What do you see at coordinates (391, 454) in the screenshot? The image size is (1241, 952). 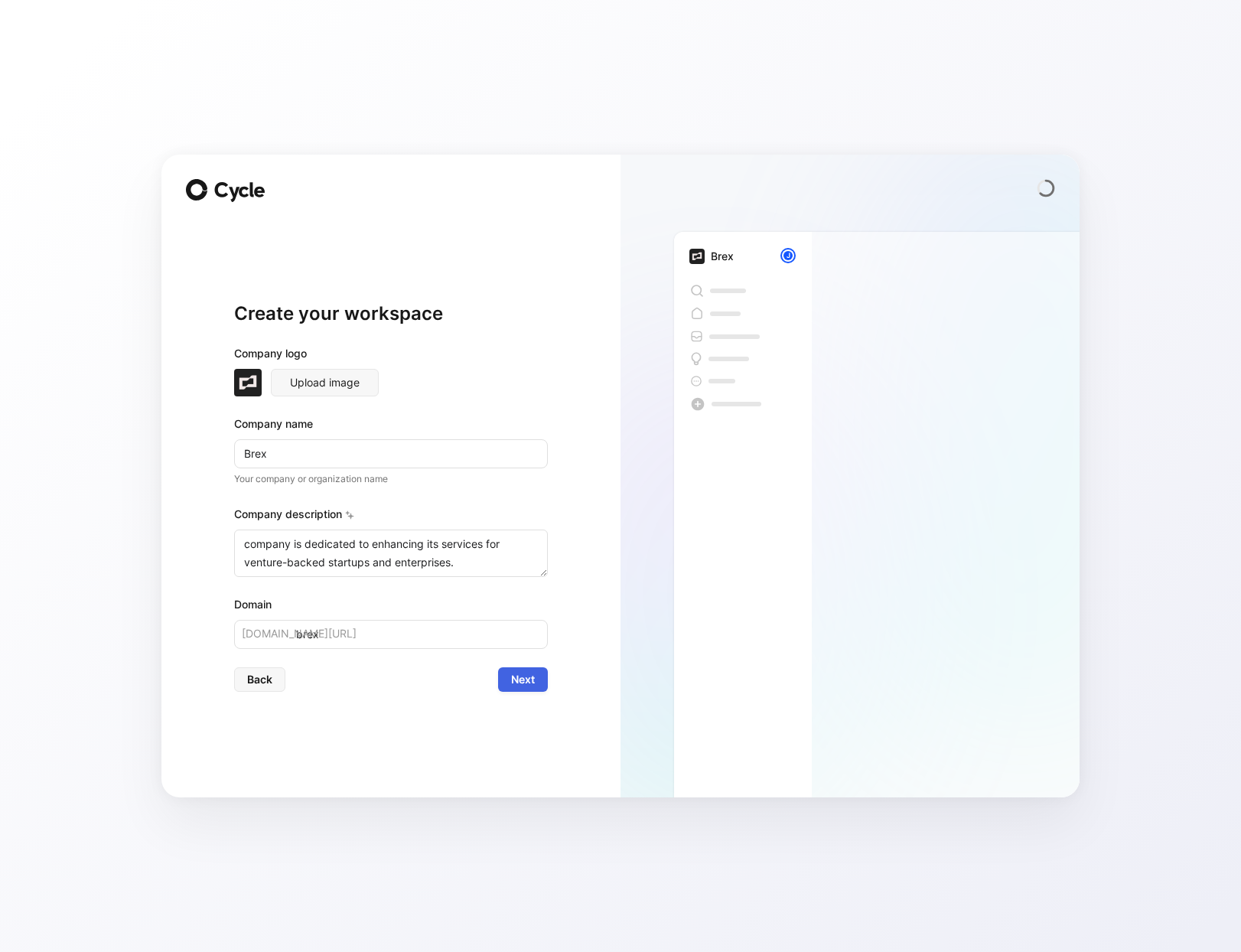 I see `input: Example` at bounding box center [391, 454].